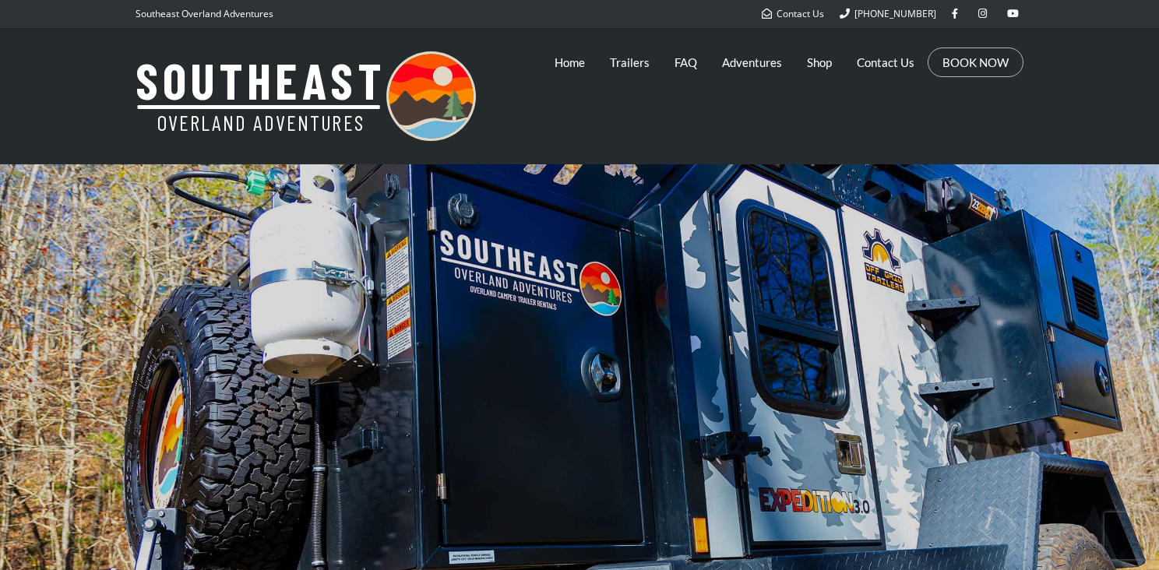 This screenshot has width=1159, height=570. Describe the element at coordinates (975, 62) in the screenshot. I see `a: BOOK NOW` at that location.